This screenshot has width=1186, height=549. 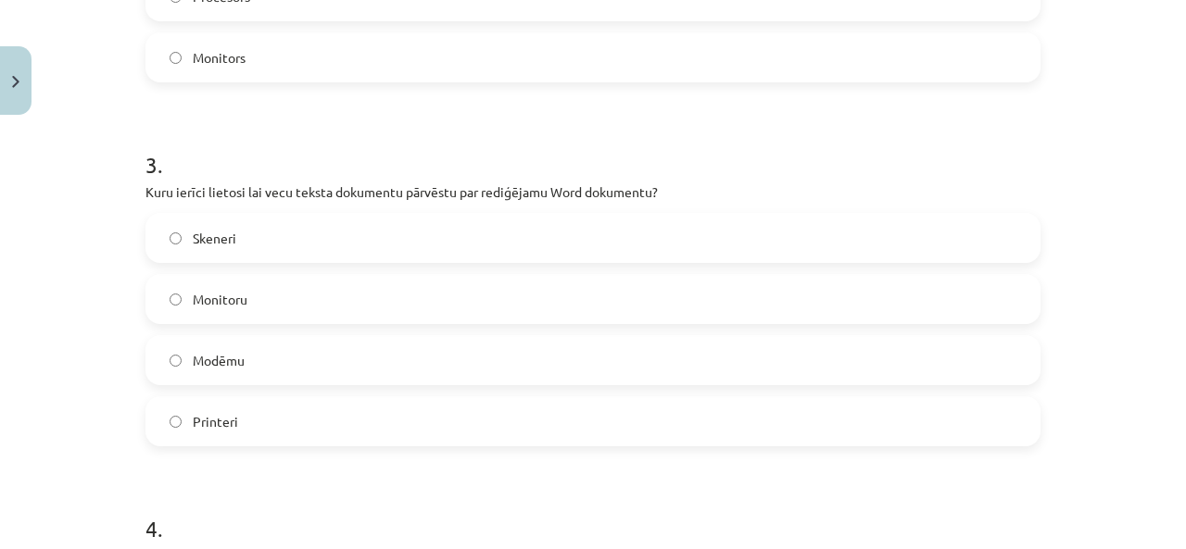 I want to click on h1: 4 ., so click(x=593, y=512).